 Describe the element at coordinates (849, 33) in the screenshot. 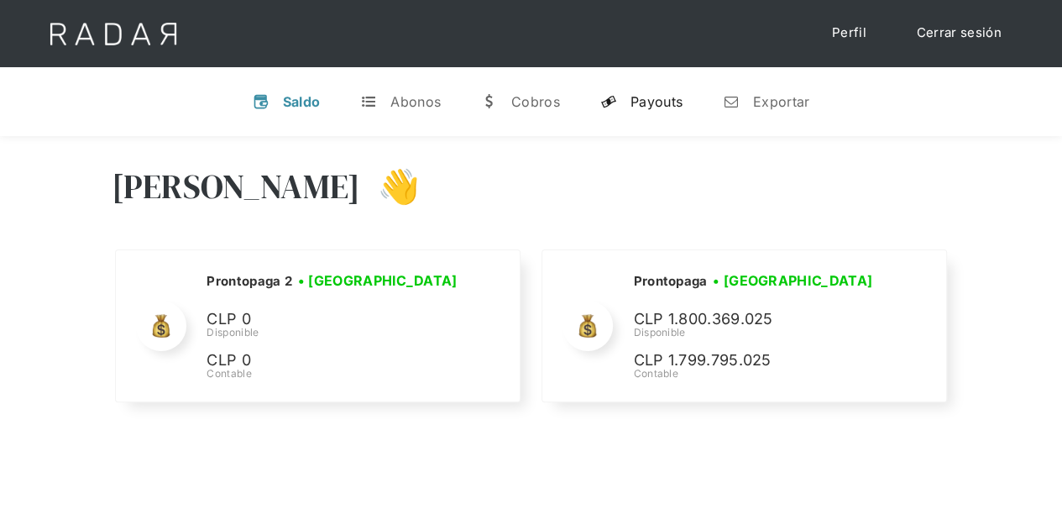

I see `a: Perfil` at that location.